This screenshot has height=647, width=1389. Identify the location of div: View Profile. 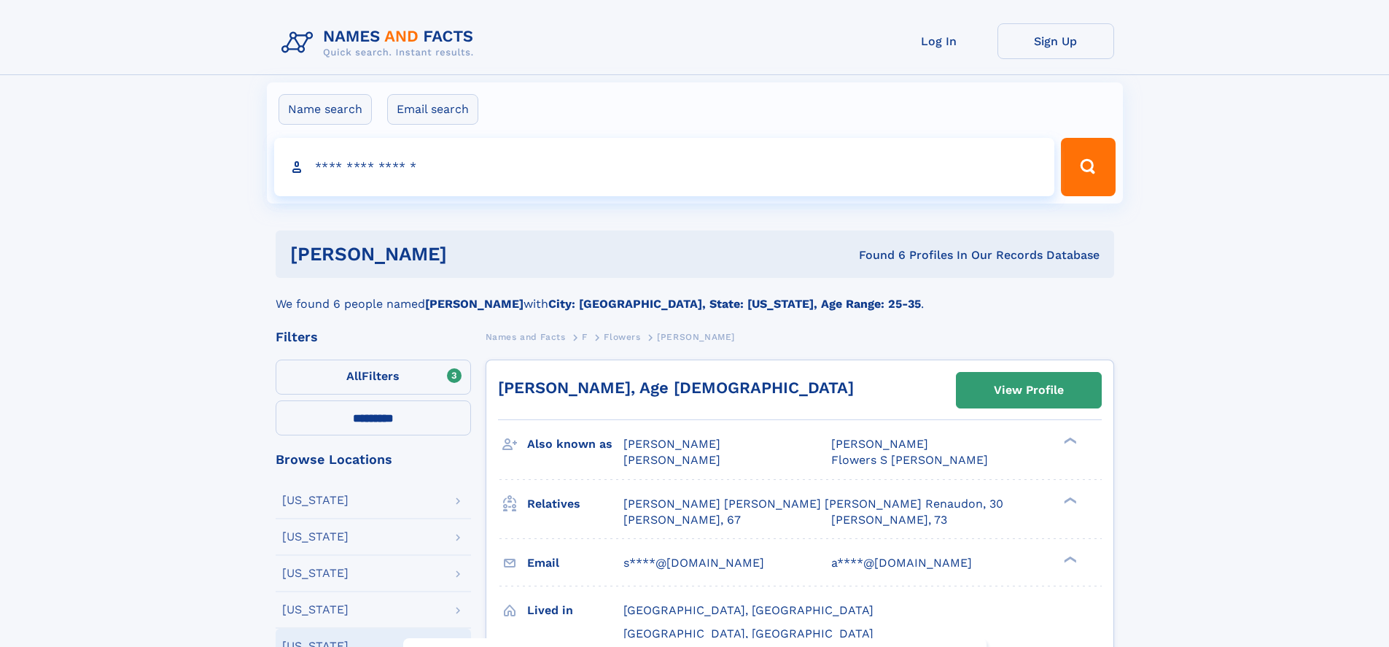
(1029, 390).